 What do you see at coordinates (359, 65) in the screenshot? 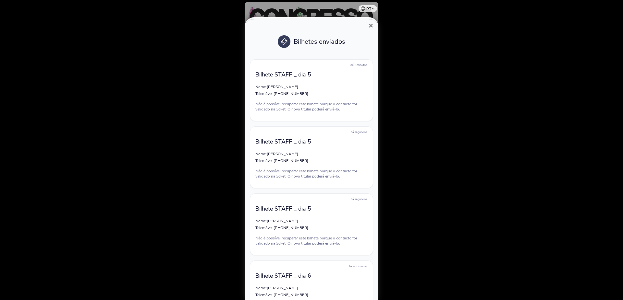
I see `span: há 2 minutos` at bounding box center [359, 65].